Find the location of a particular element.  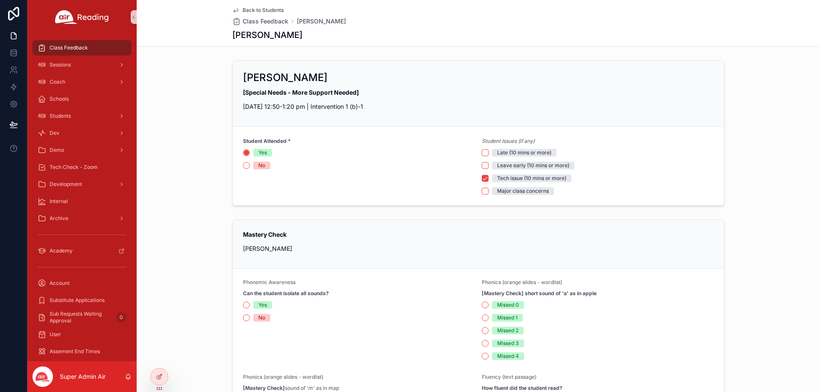

strong: How fluent did the student read? is located at coordinates (522, 388).